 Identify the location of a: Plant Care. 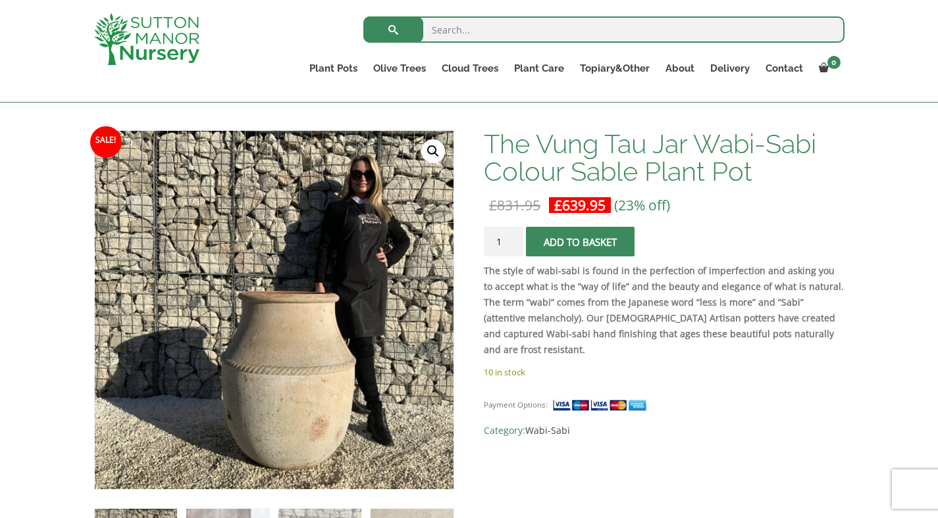
(539, 68).